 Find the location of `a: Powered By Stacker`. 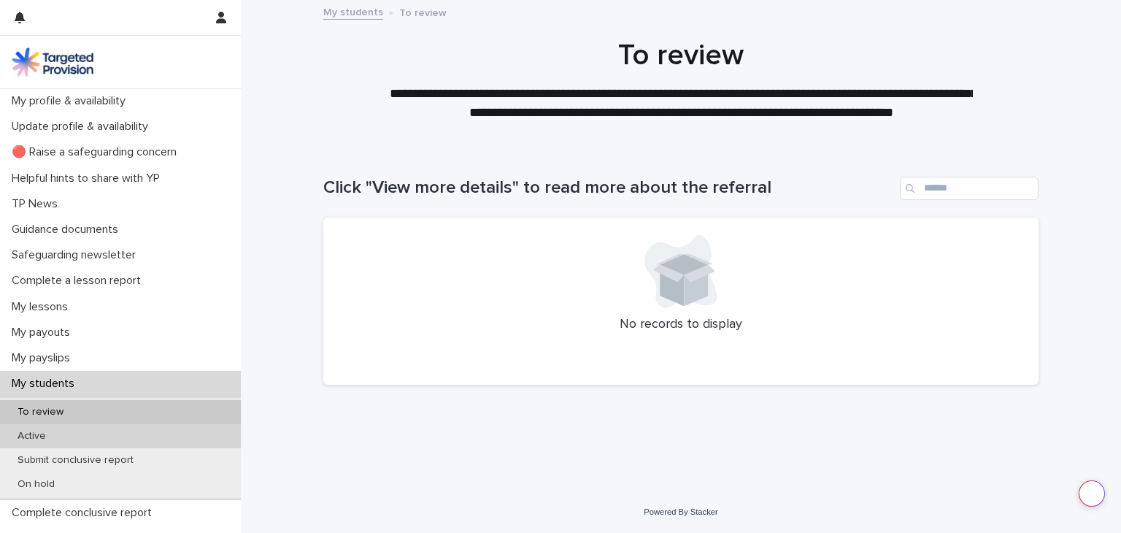

a: Powered By Stacker is located at coordinates (680, 511).